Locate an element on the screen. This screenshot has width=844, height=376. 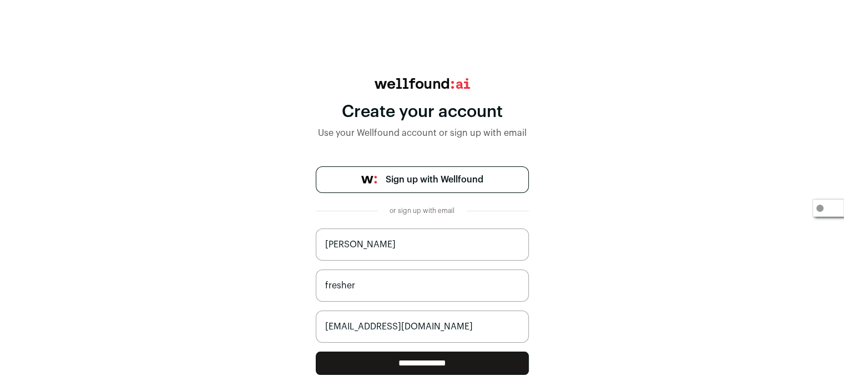
span: Sign up with Wellfound is located at coordinates (435, 180).